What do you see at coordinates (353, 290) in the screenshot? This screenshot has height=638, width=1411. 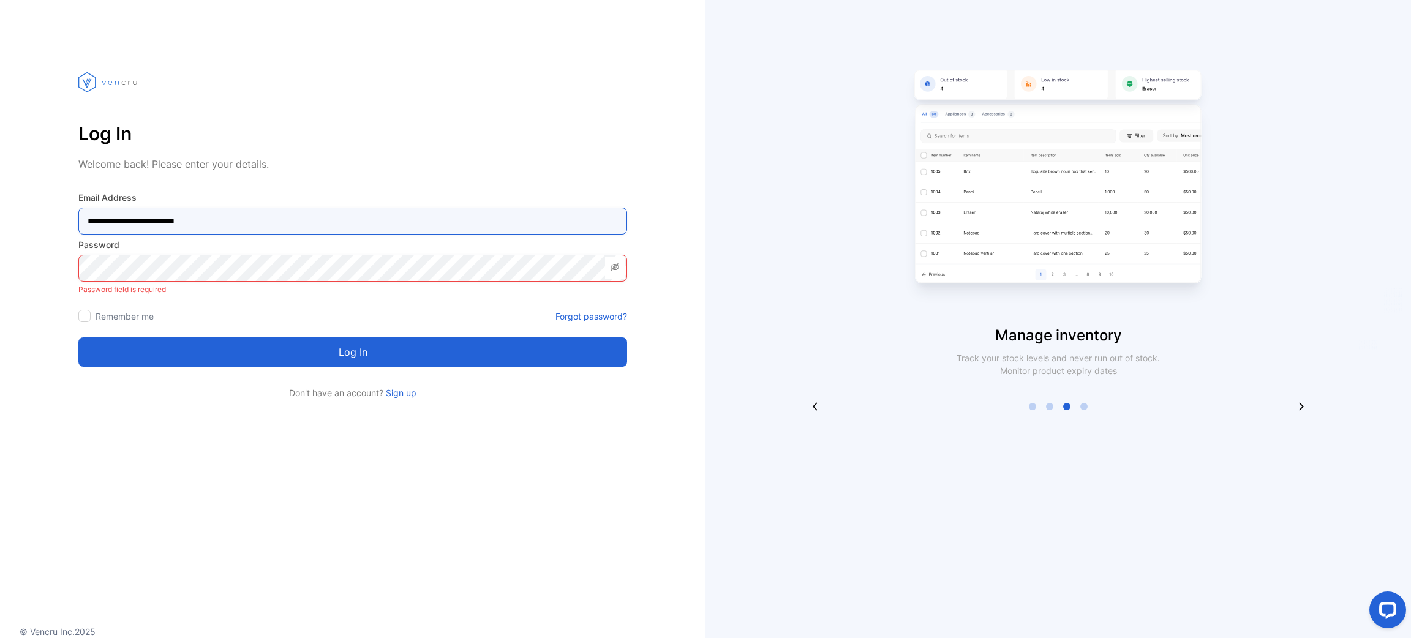 I see `p: Password field is required` at bounding box center [353, 290].